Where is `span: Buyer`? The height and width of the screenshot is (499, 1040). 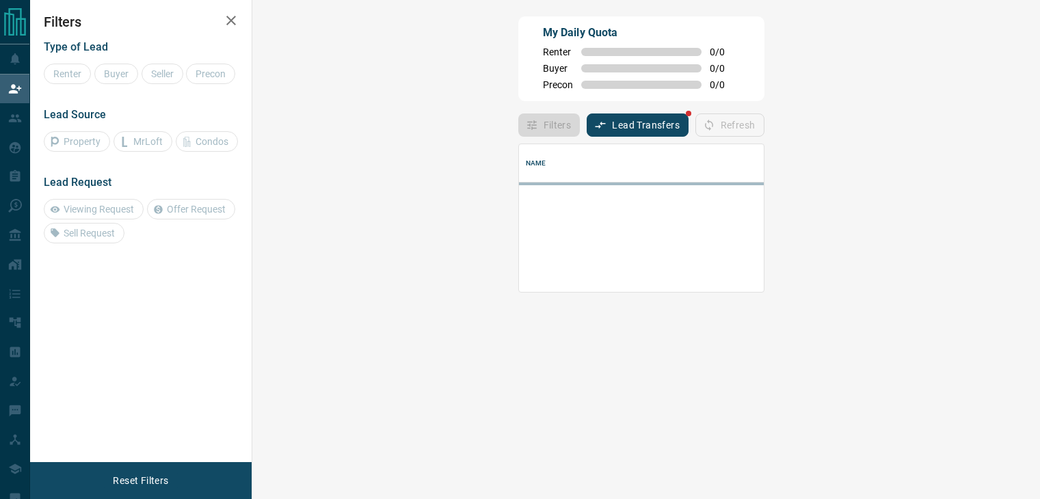 span: Buyer is located at coordinates (558, 68).